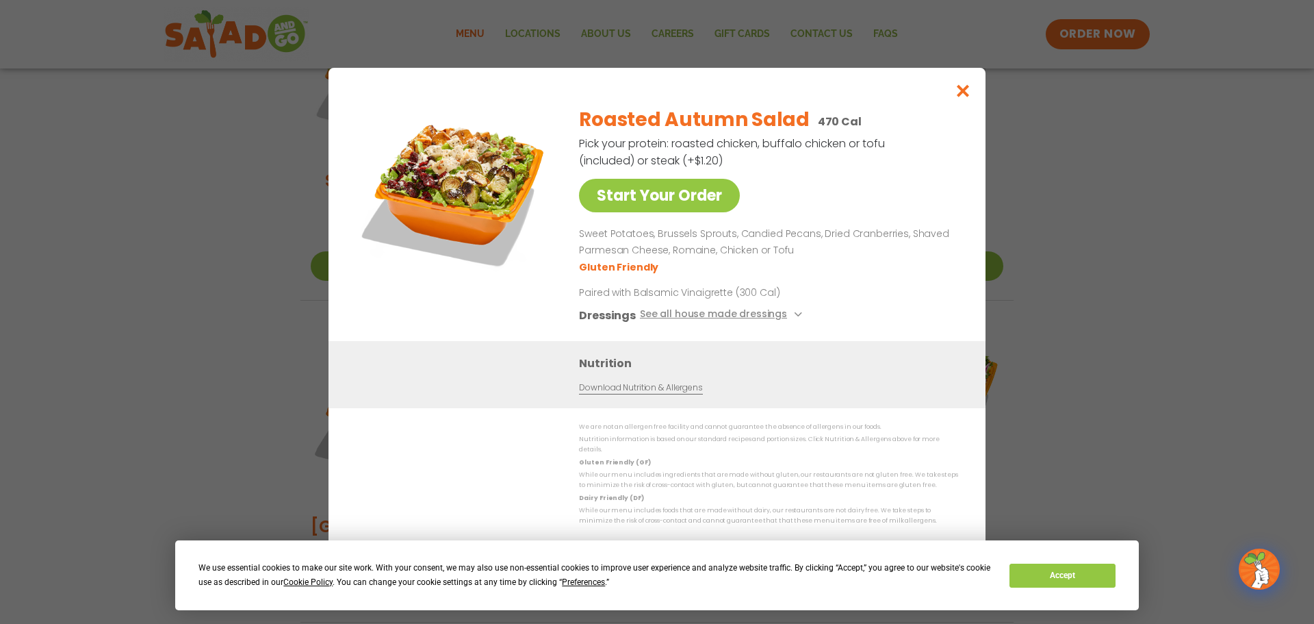 This screenshot has height=624, width=1314. Describe the element at coordinates (657, 575) in the screenshot. I see `div: Cookie Consent Prompt` at that location.